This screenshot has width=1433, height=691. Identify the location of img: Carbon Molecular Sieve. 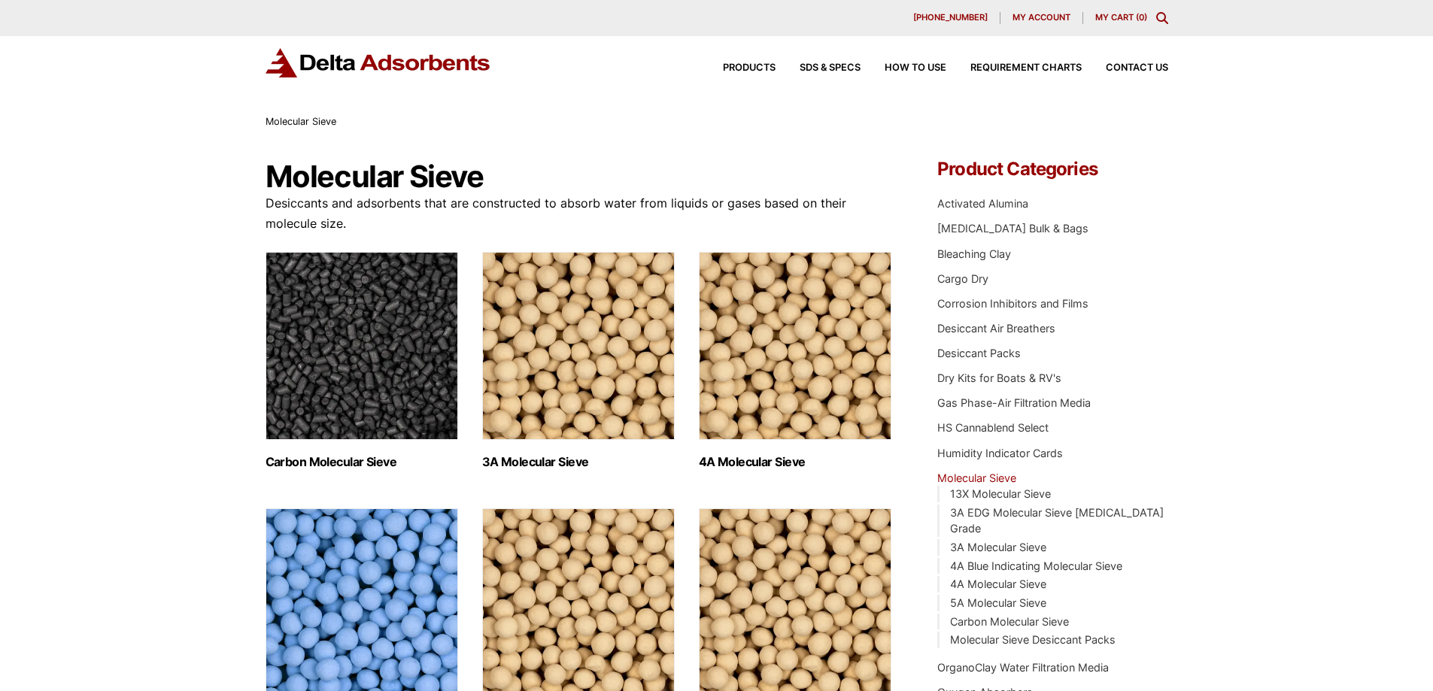
(362, 346).